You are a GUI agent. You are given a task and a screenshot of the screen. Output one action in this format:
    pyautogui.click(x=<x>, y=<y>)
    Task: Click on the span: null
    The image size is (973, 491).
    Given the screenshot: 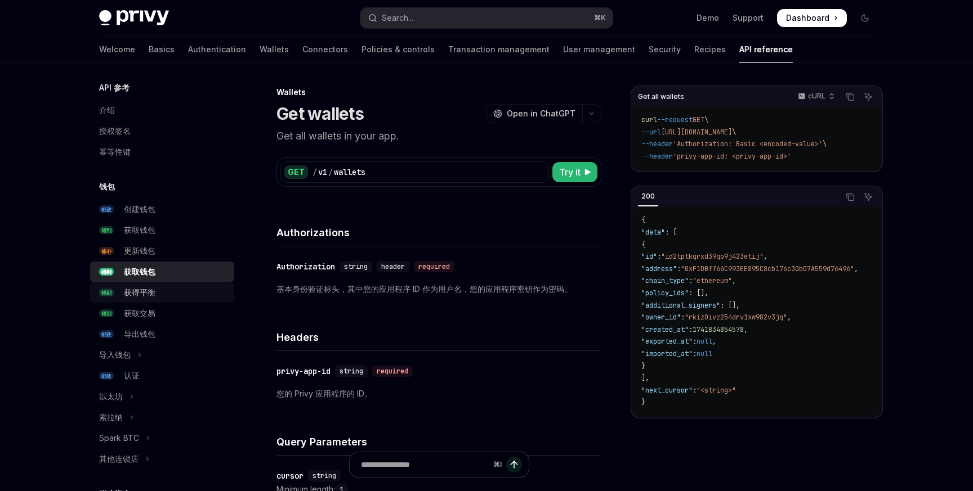 What is the action you would take?
    pyautogui.click(x=704, y=342)
    